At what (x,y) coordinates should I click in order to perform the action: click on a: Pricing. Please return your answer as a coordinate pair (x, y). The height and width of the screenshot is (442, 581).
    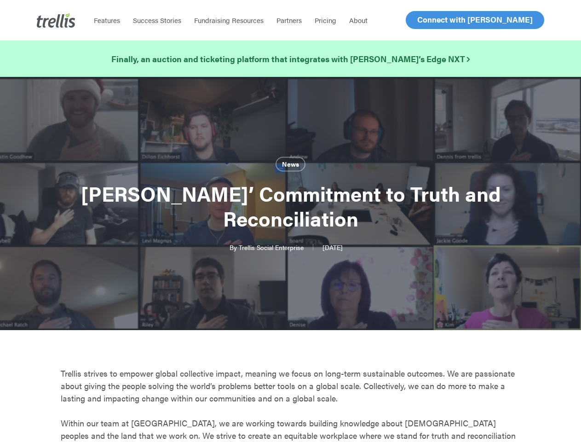
    Looking at the image, I should click on (325, 20).